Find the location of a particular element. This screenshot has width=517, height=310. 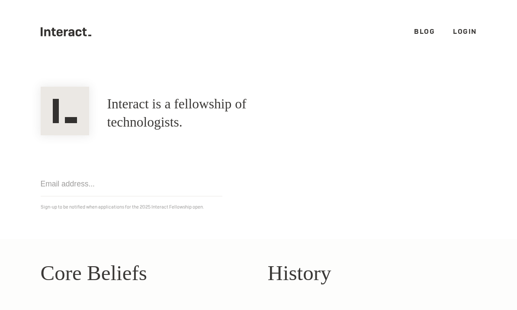

input: Email address... is located at coordinates (132, 184).